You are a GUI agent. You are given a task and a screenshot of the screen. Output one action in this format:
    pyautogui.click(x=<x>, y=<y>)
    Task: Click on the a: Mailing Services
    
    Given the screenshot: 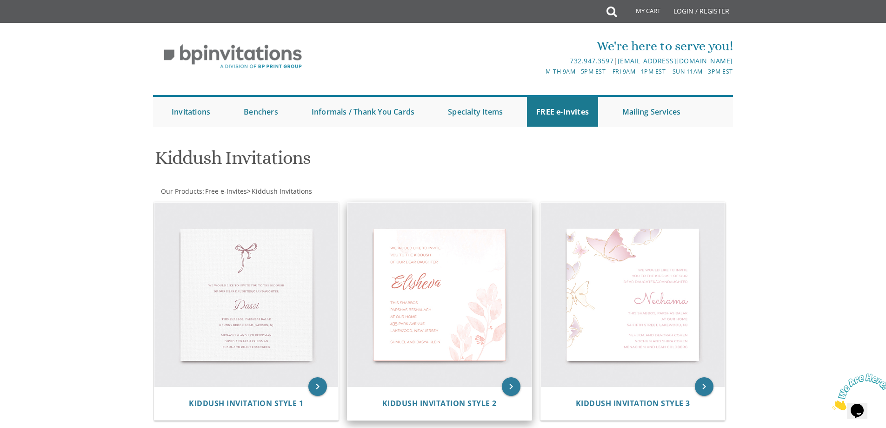 What is the action you would take?
    pyautogui.click(x=651, y=112)
    